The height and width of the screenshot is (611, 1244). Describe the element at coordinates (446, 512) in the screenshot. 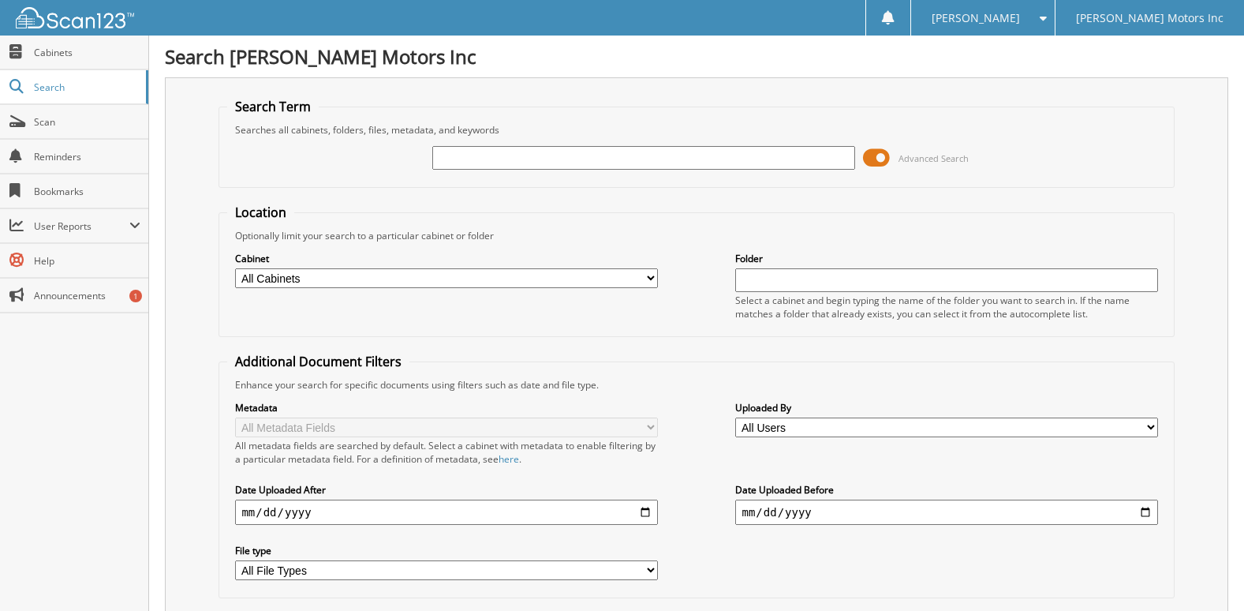

I see `input: start` at that location.